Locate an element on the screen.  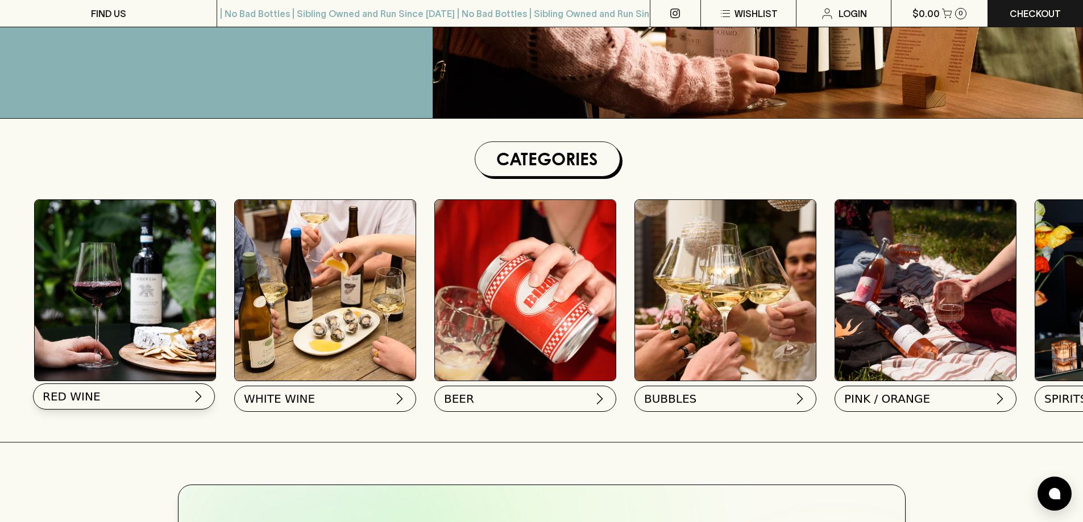
button: BUBBLES is located at coordinates (725, 399).